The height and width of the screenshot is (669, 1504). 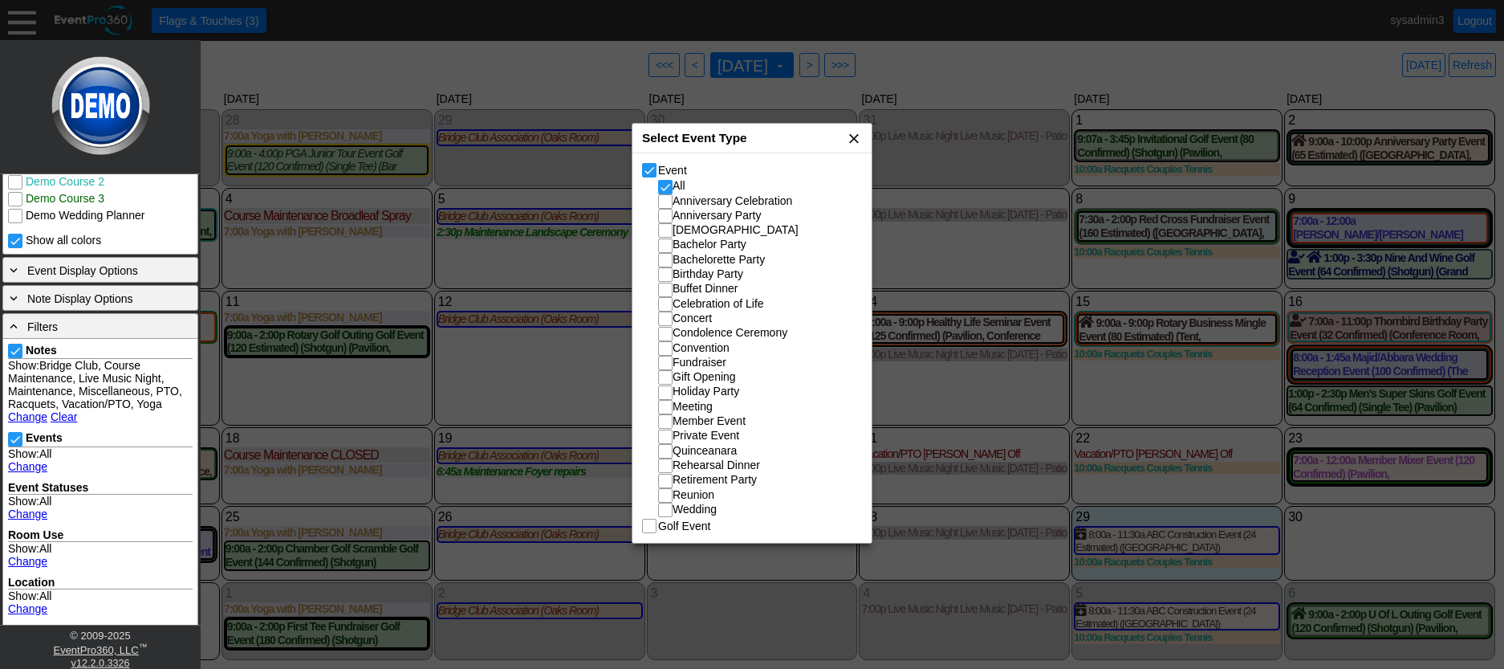 I want to click on div: © 2009- 2025, so click(x=100, y=635).